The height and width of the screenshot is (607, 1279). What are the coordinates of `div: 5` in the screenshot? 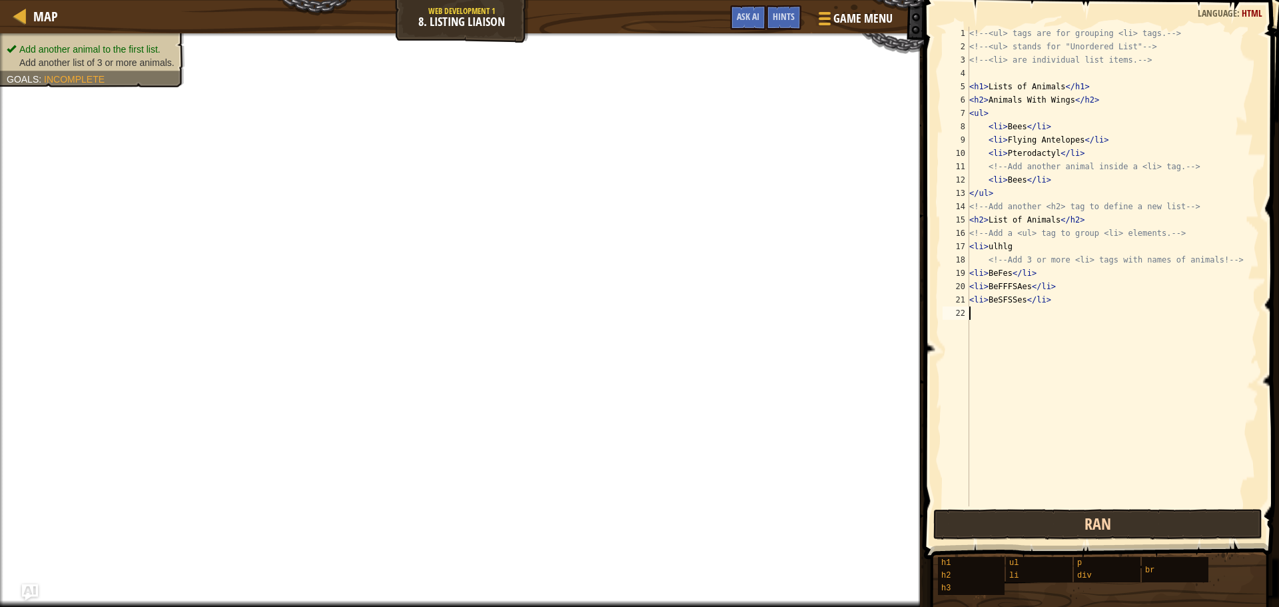 It's located at (956, 87).